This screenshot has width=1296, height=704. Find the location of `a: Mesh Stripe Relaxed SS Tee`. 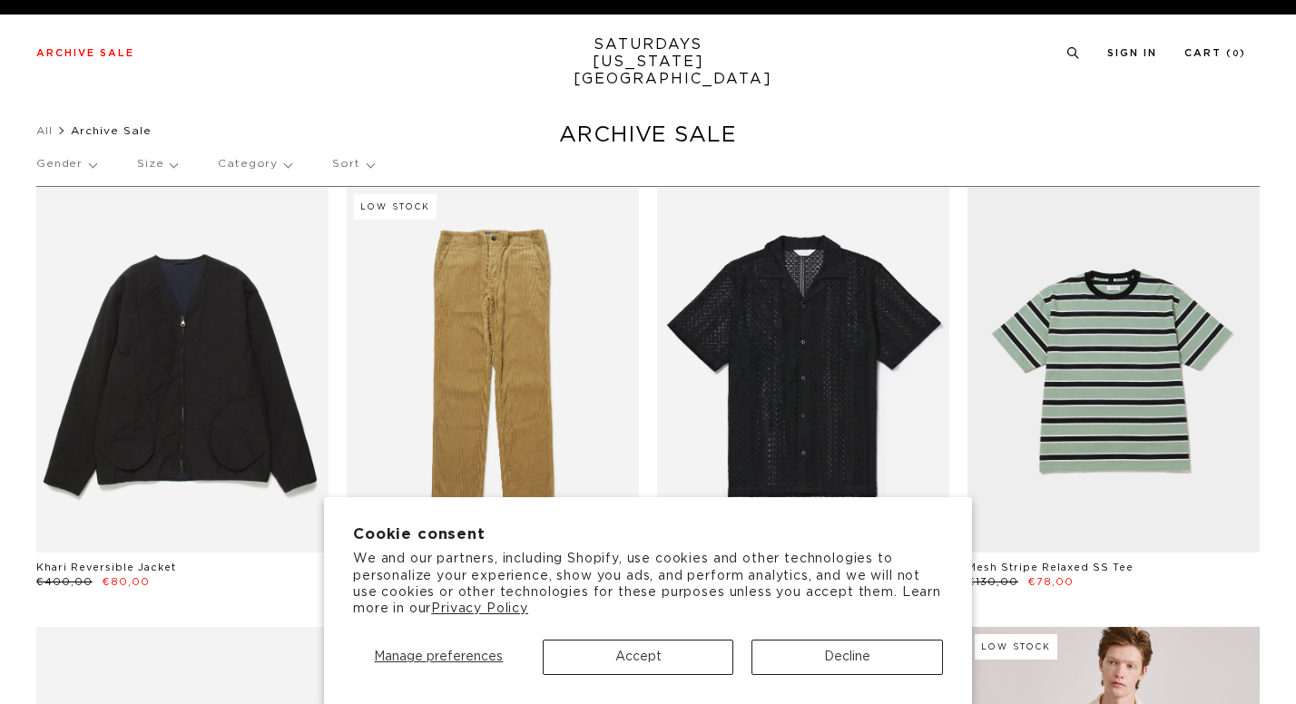

a: Mesh Stripe Relaxed SS Tee is located at coordinates (1050, 567).